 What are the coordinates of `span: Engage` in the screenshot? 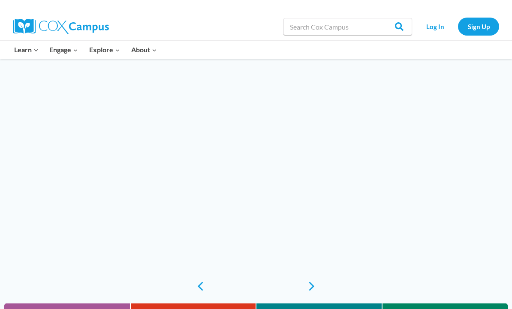 It's located at (63, 50).